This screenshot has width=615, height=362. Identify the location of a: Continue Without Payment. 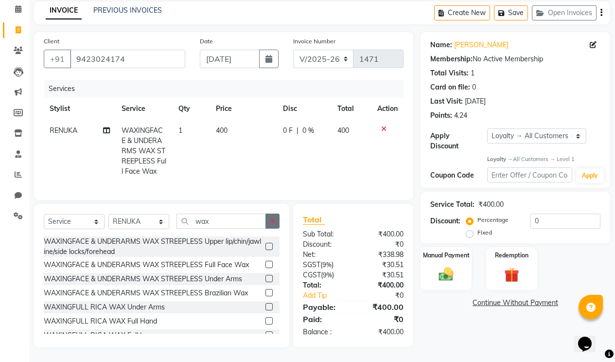
(515, 302).